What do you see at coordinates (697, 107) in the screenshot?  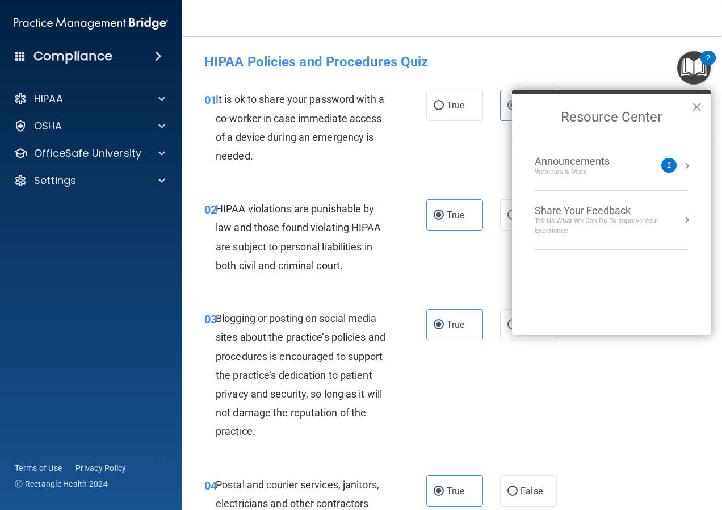 I see `button: Close` at bounding box center [697, 107].